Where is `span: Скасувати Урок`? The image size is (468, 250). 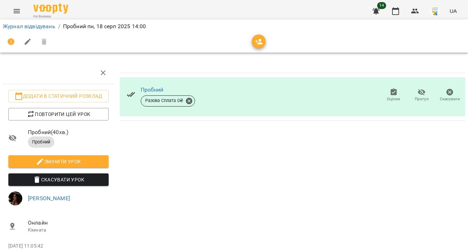 span: Скасувати Урок is located at coordinates (59, 180).